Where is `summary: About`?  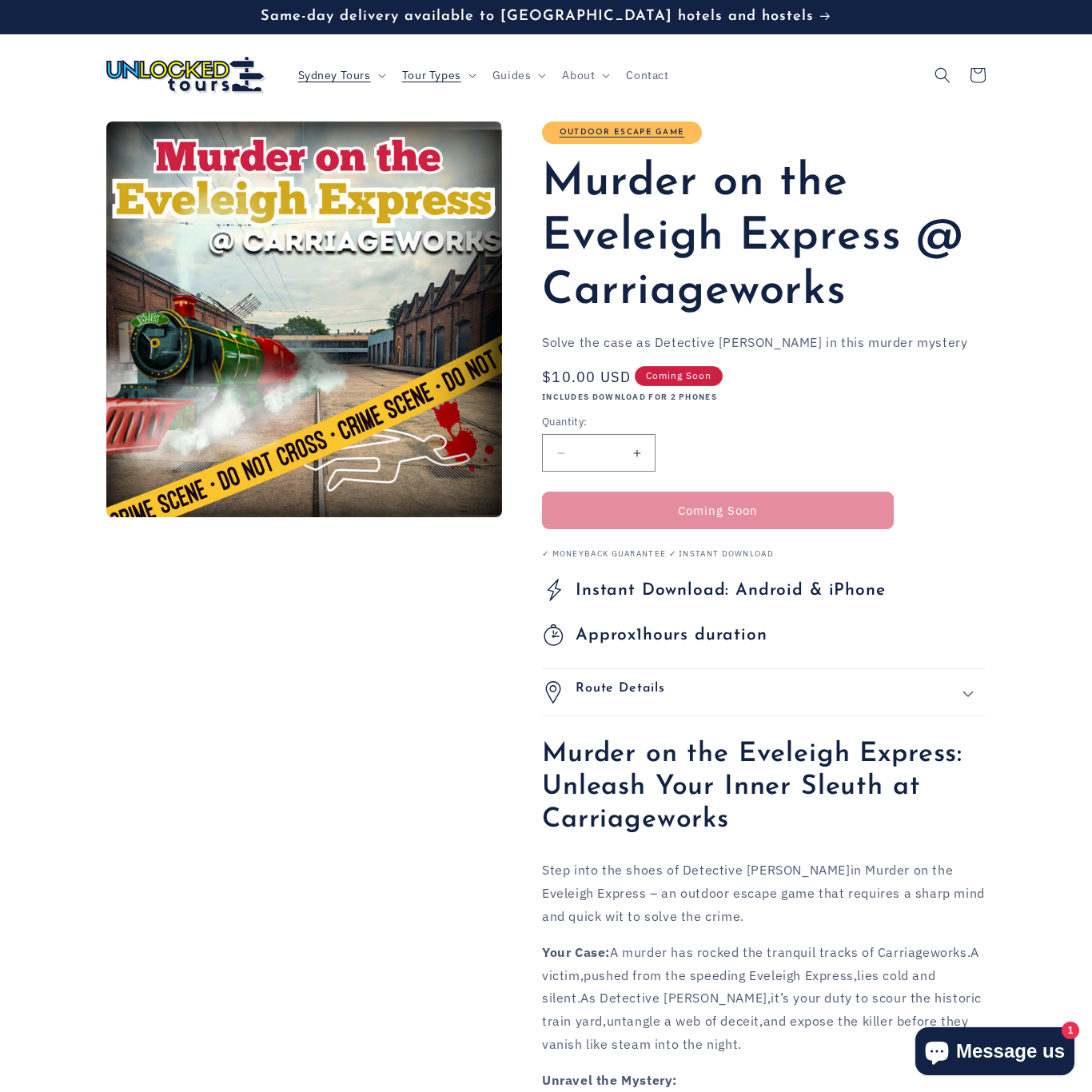 summary: About is located at coordinates (584, 75).